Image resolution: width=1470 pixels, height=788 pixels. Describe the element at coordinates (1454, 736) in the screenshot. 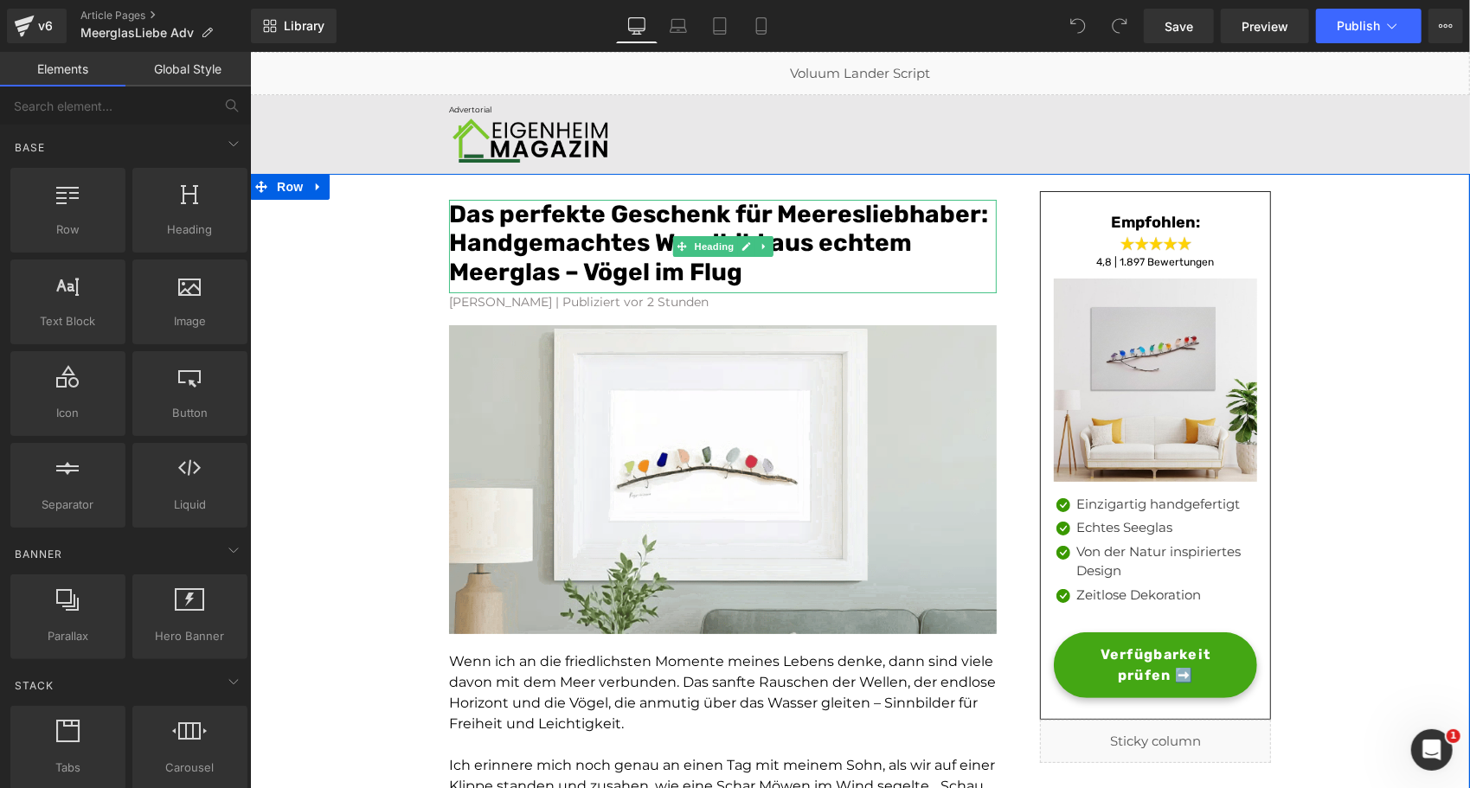

I see `span: 1` at that location.